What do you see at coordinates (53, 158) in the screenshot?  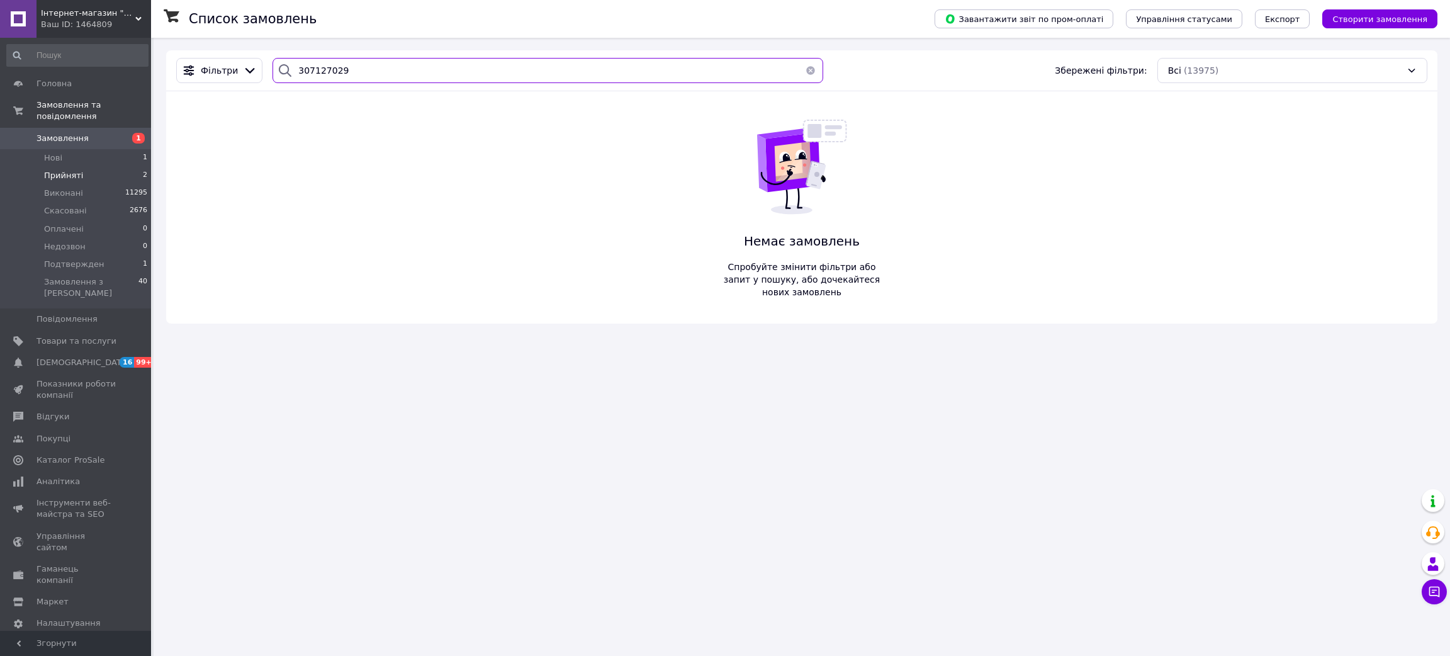 I see `span: Нові` at bounding box center [53, 158].